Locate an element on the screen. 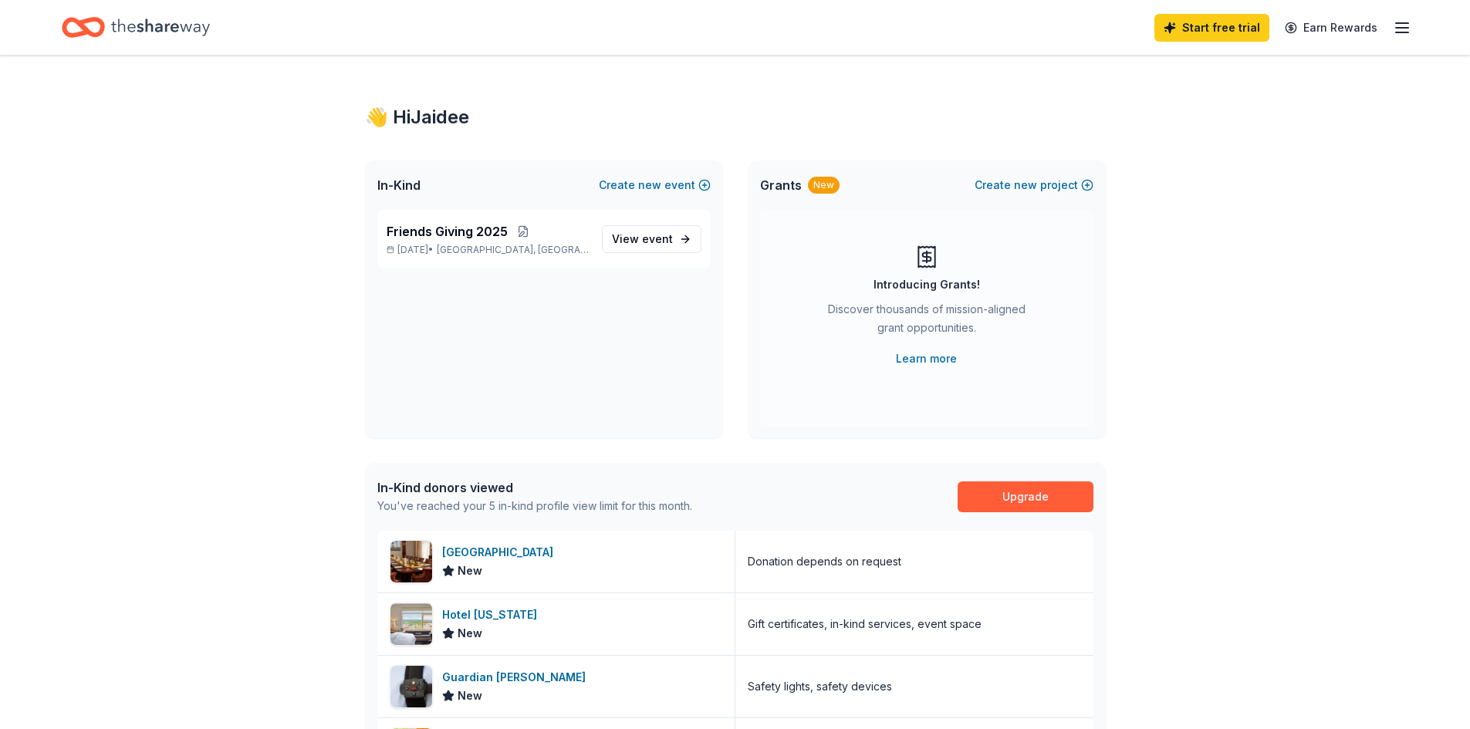  a: Earn Rewards is located at coordinates (1331, 28).